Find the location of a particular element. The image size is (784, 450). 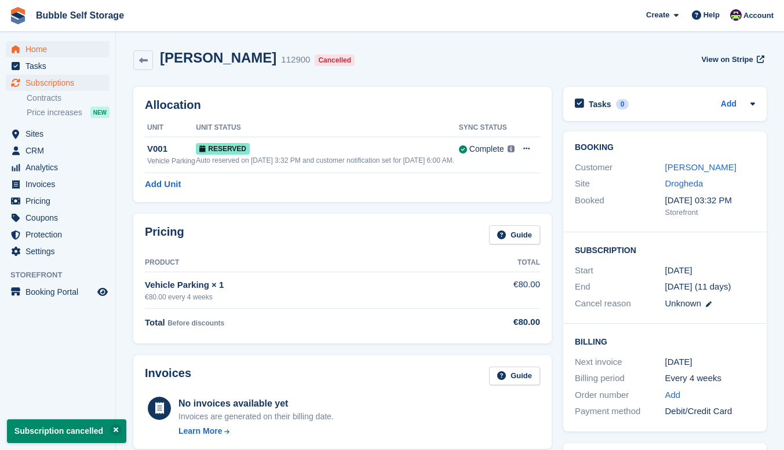

div: 112900 is located at coordinates (296, 60).